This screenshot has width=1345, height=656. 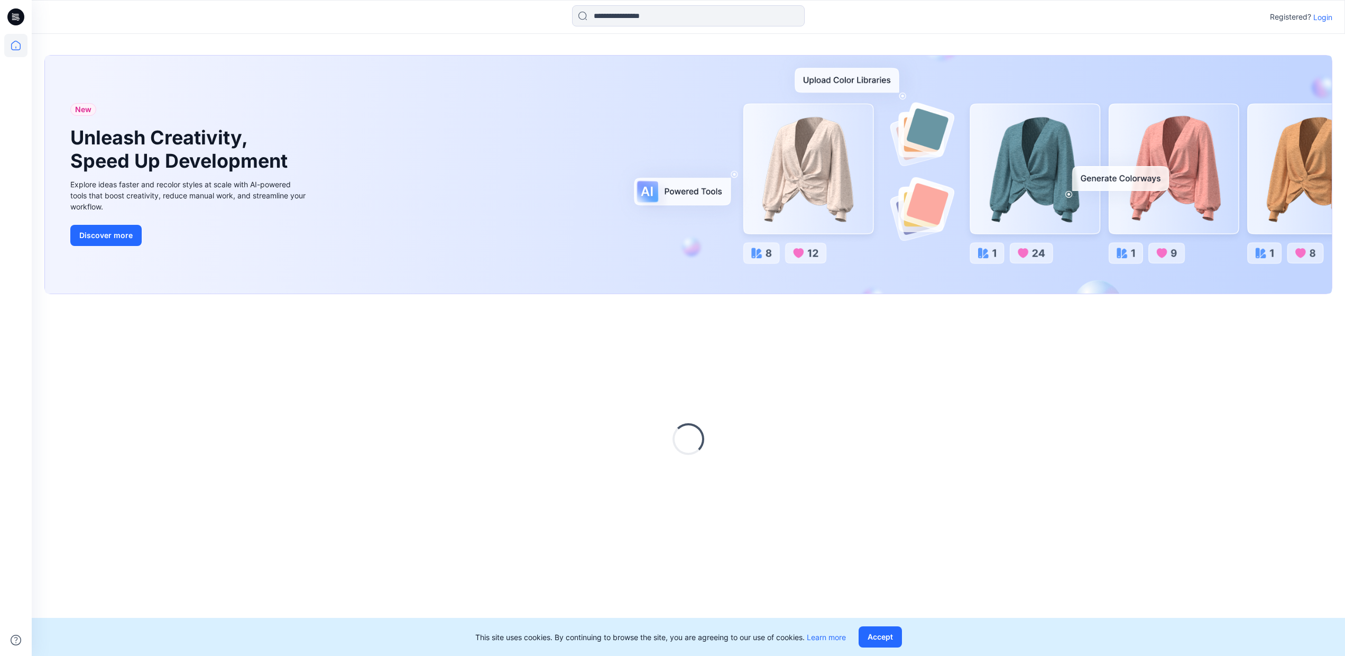 What do you see at coordinates (181, 149) in the screenshot?
I see `h1: Unleash Creativity, Speed Up Development` at bounding box center [181, 149].